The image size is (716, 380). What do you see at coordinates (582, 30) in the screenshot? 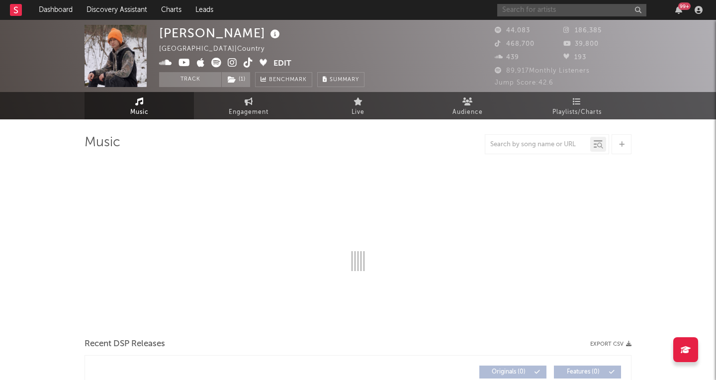
I see `span: 186,385` at bounding box center [582, 30].